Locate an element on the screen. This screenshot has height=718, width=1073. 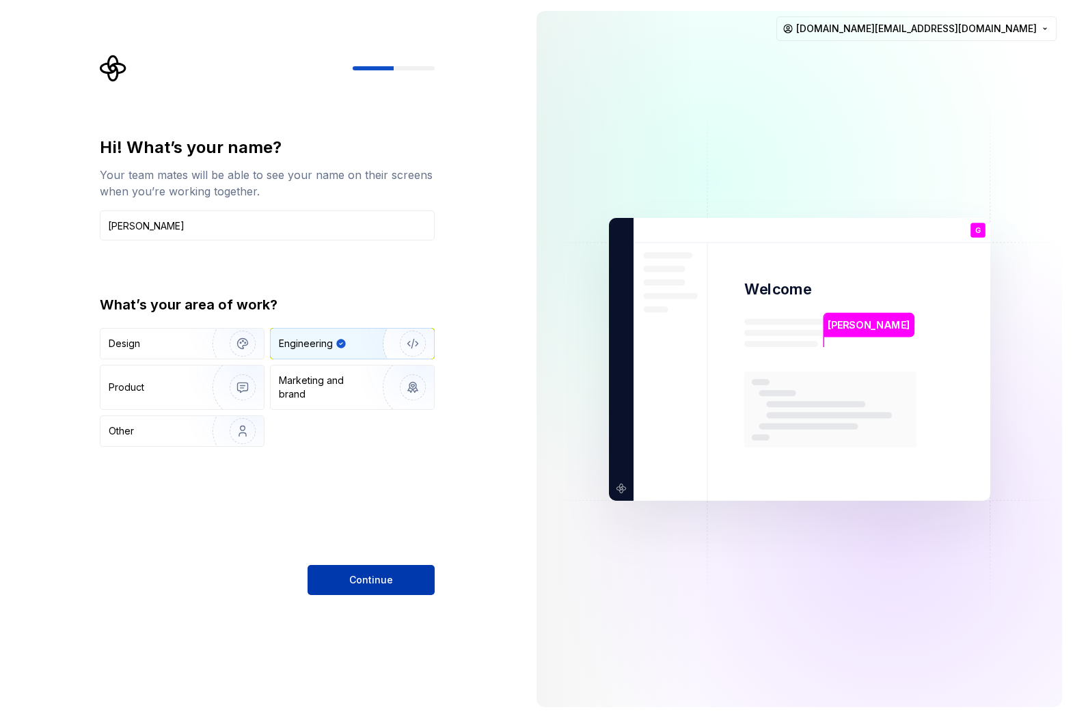
div: Other is located at coordinates (121, 431).